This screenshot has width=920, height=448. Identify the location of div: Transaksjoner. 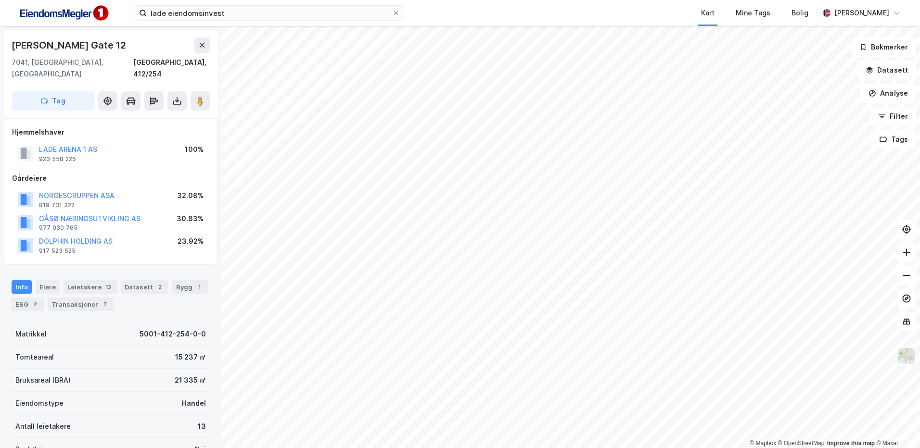
(80, 304).